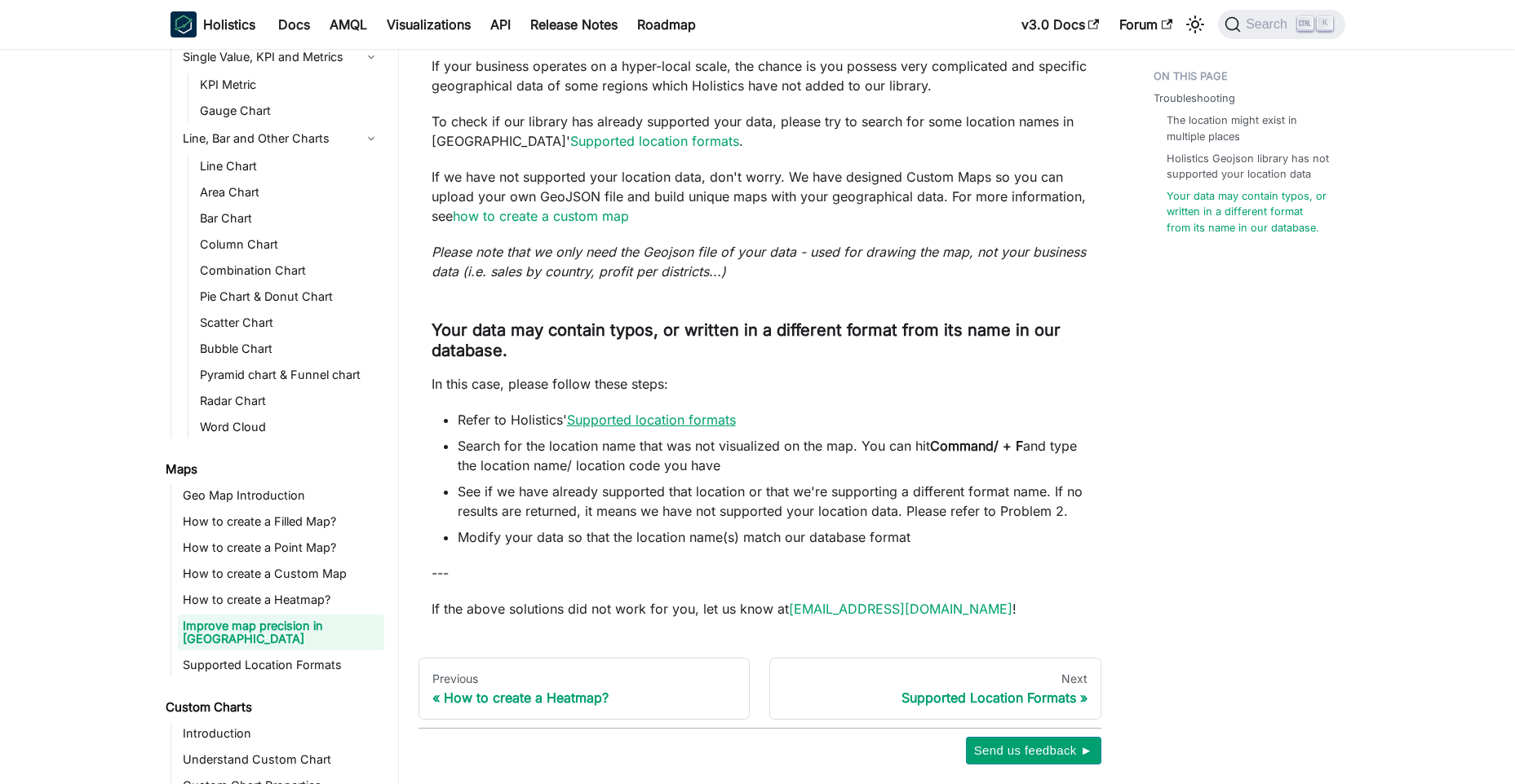 Image resolution: width=1515 pixels, height=784 pixels. Describe the element at coordinates (290, 427) in the screenshot. I see `a: Word Cloud` at that location.